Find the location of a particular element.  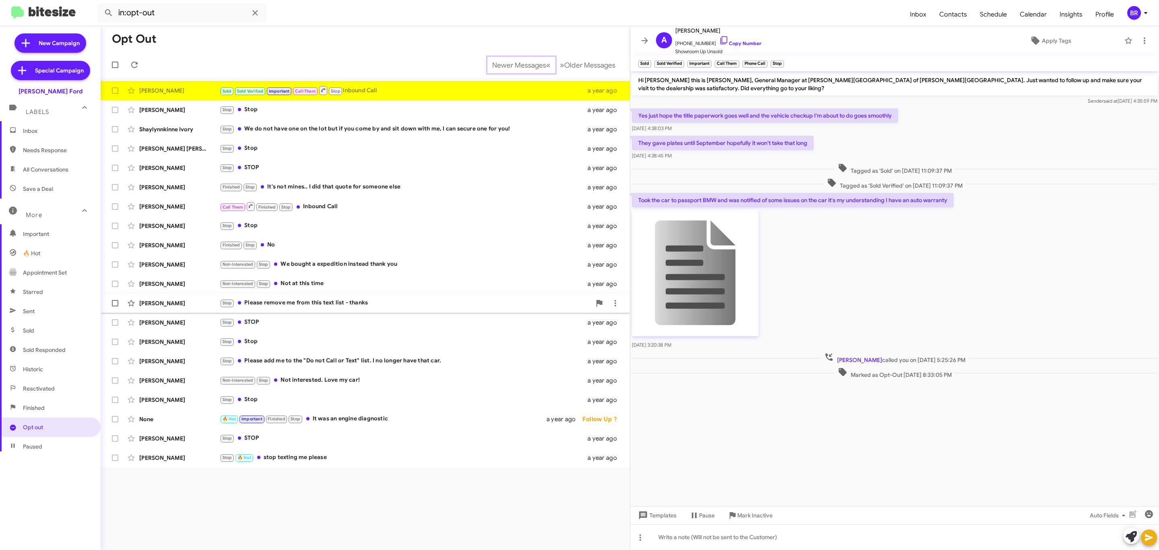

span: Needs Response is located at coordinates (57, 150).